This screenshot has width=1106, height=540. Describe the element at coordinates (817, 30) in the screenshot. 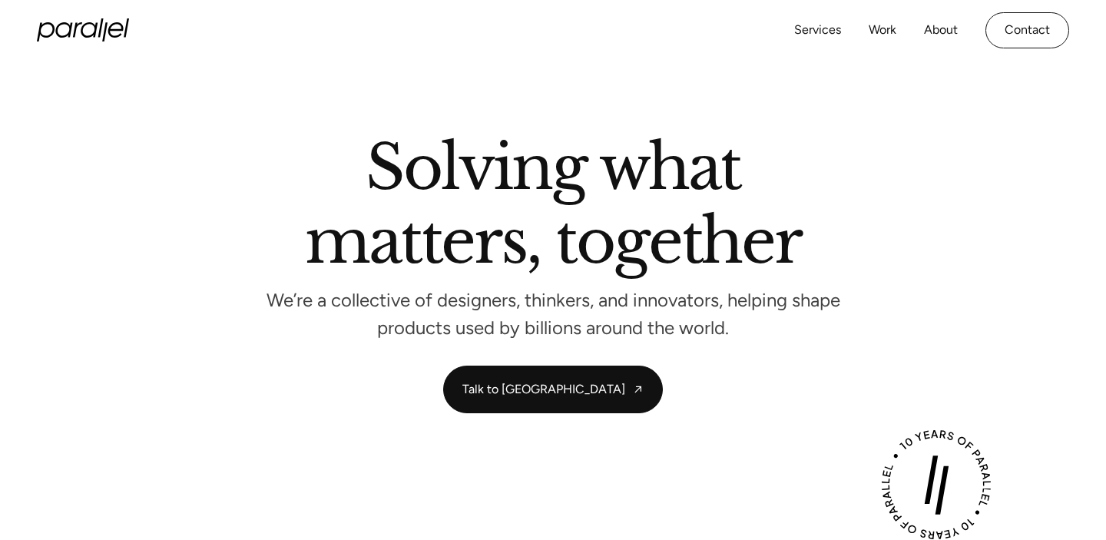

I see `a: Services` at that location.